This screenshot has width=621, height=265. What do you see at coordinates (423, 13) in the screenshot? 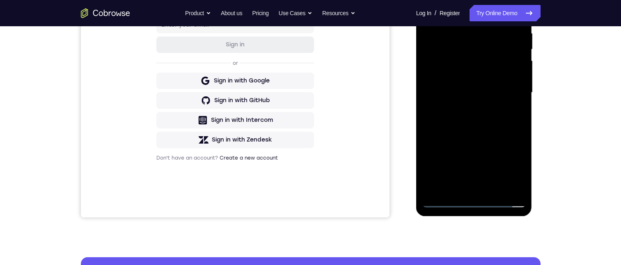
I see `a: Log In` at bounding box center [423, 13].